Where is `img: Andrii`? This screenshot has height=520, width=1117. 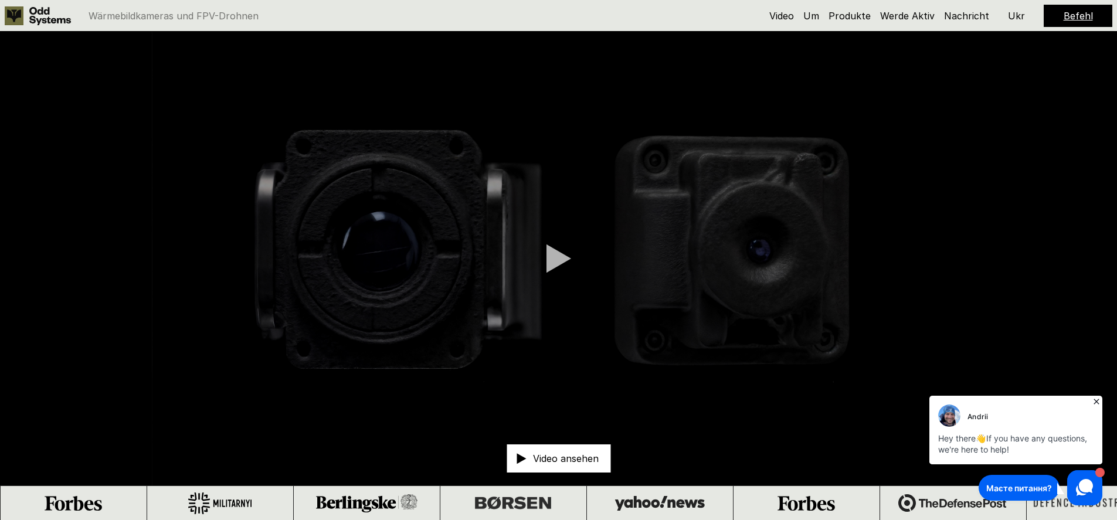
img: Andrii is located at coordinates (23, 23).